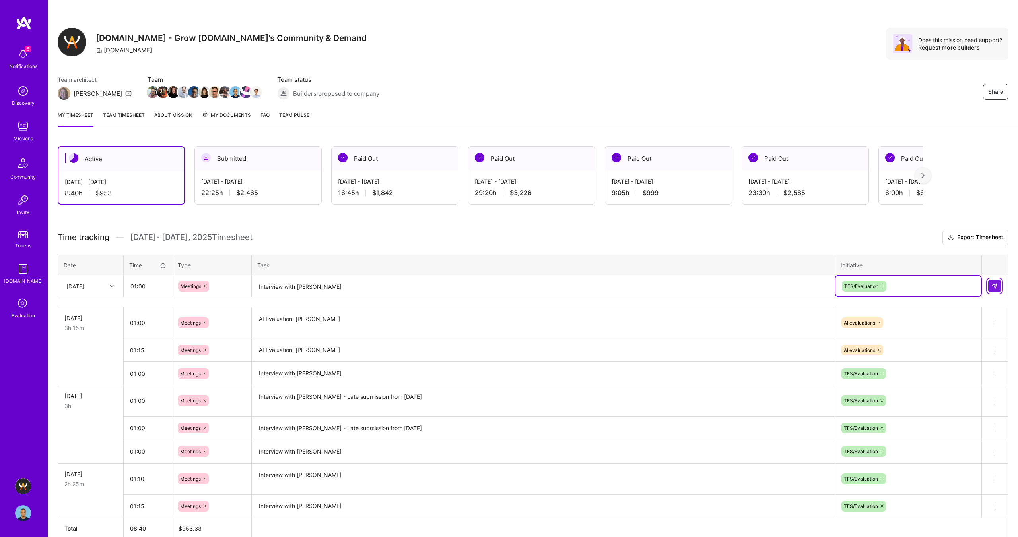  Describe the element at coordinates (91, 328) in the screenshot. I see `div: 3h 15m` at that location.